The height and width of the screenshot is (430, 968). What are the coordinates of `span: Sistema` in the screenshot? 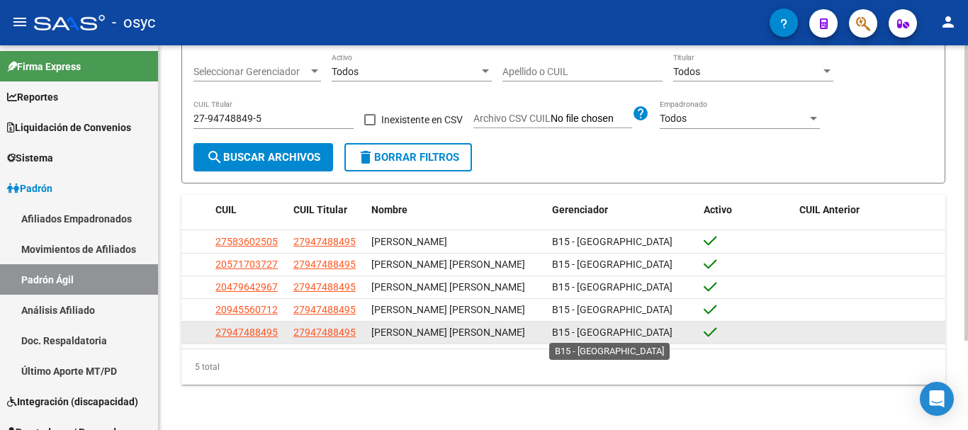 It's located at (30, 158).